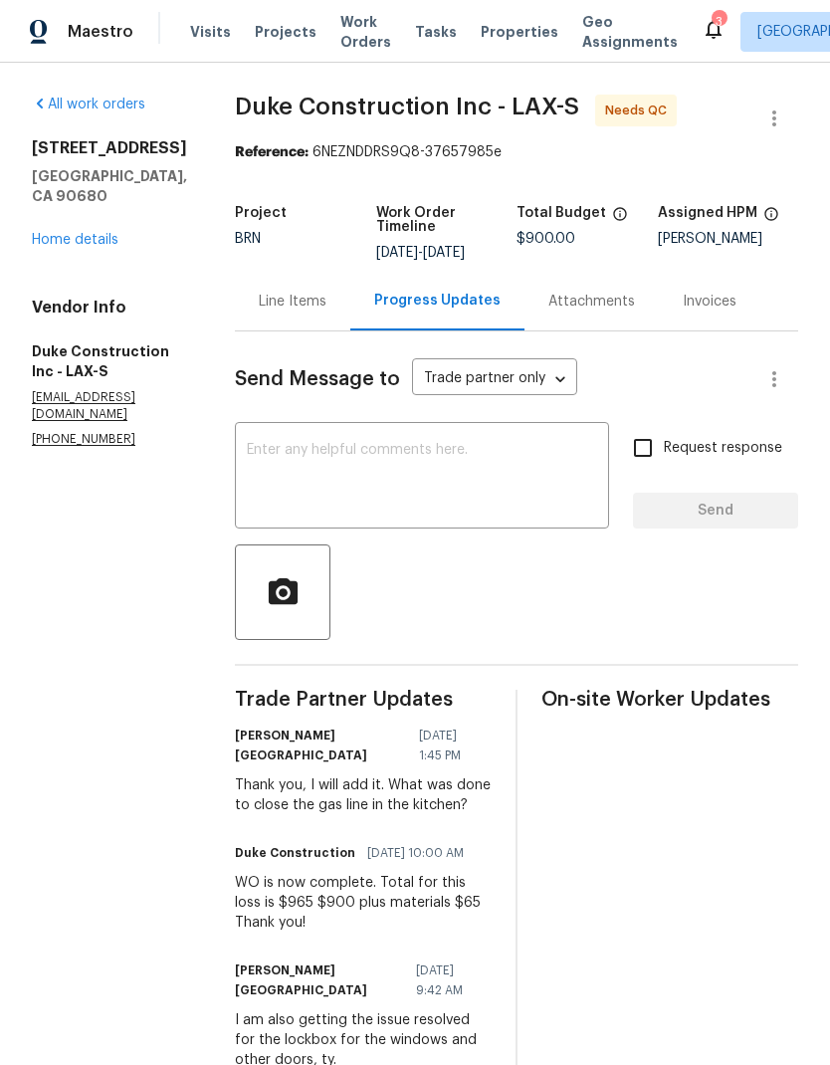 The width and height of the screenshot is (830, 1065). I want to click on h5: Total Budget, so click(561, 213).